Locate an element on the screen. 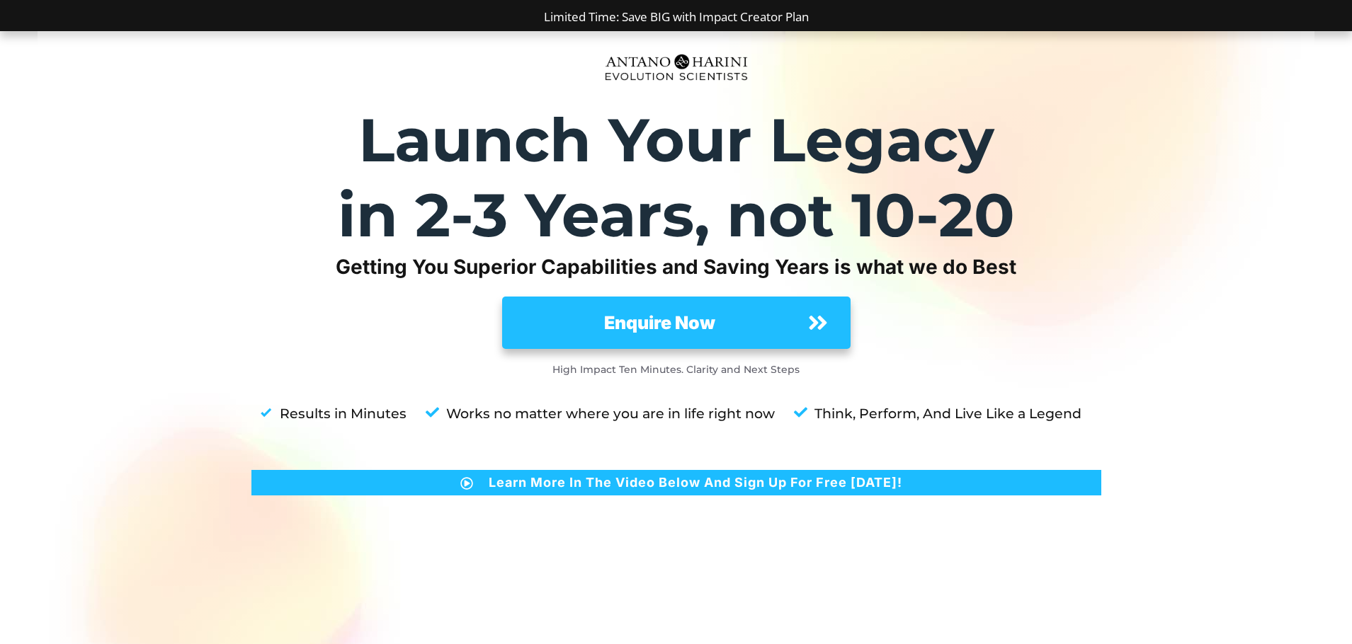  strong: Enquire Now is located at coordinates (659, 323).